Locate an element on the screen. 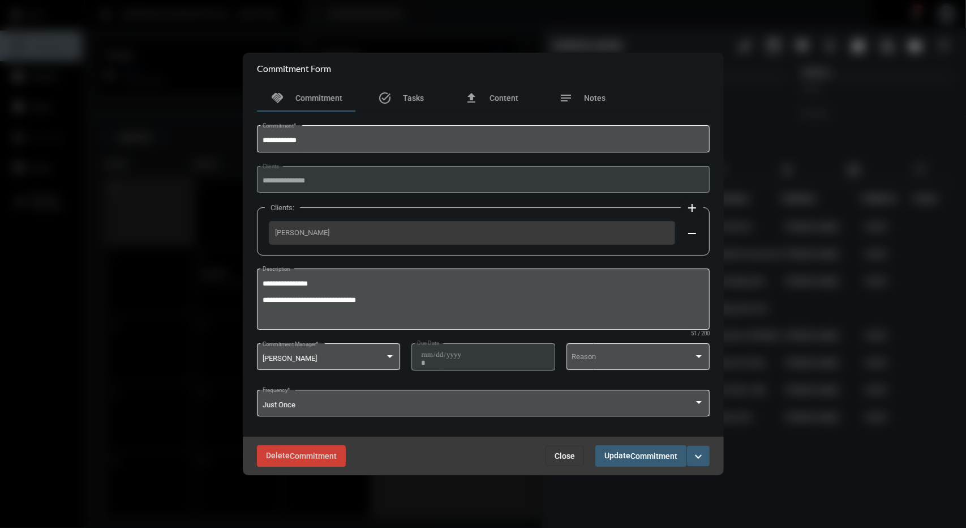  span: Delete is located at coordinates (301, 456).